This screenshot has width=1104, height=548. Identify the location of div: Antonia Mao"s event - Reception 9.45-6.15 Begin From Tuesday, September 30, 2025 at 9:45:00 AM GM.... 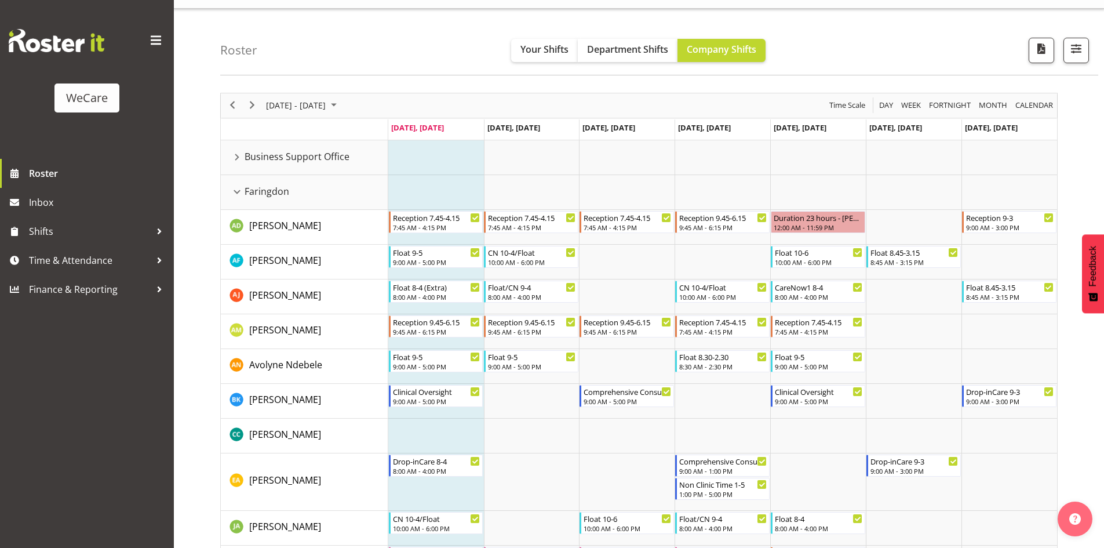
(531, 326).